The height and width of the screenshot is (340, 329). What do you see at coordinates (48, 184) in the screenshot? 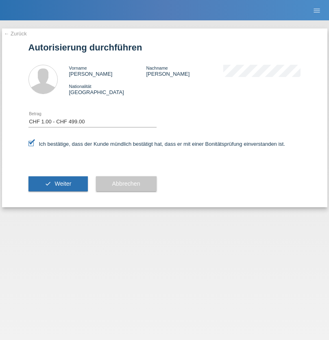
I see `i: check` at bounding box center [48, 184].